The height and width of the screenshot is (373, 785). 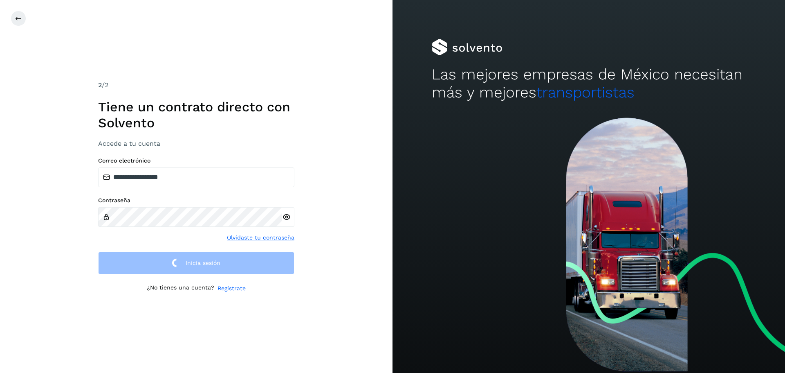 What do you see at coordinates (261, 237) in the screenshot?
I see `a: Olvidaste tu contraseña` at bounding box center [261, 237].